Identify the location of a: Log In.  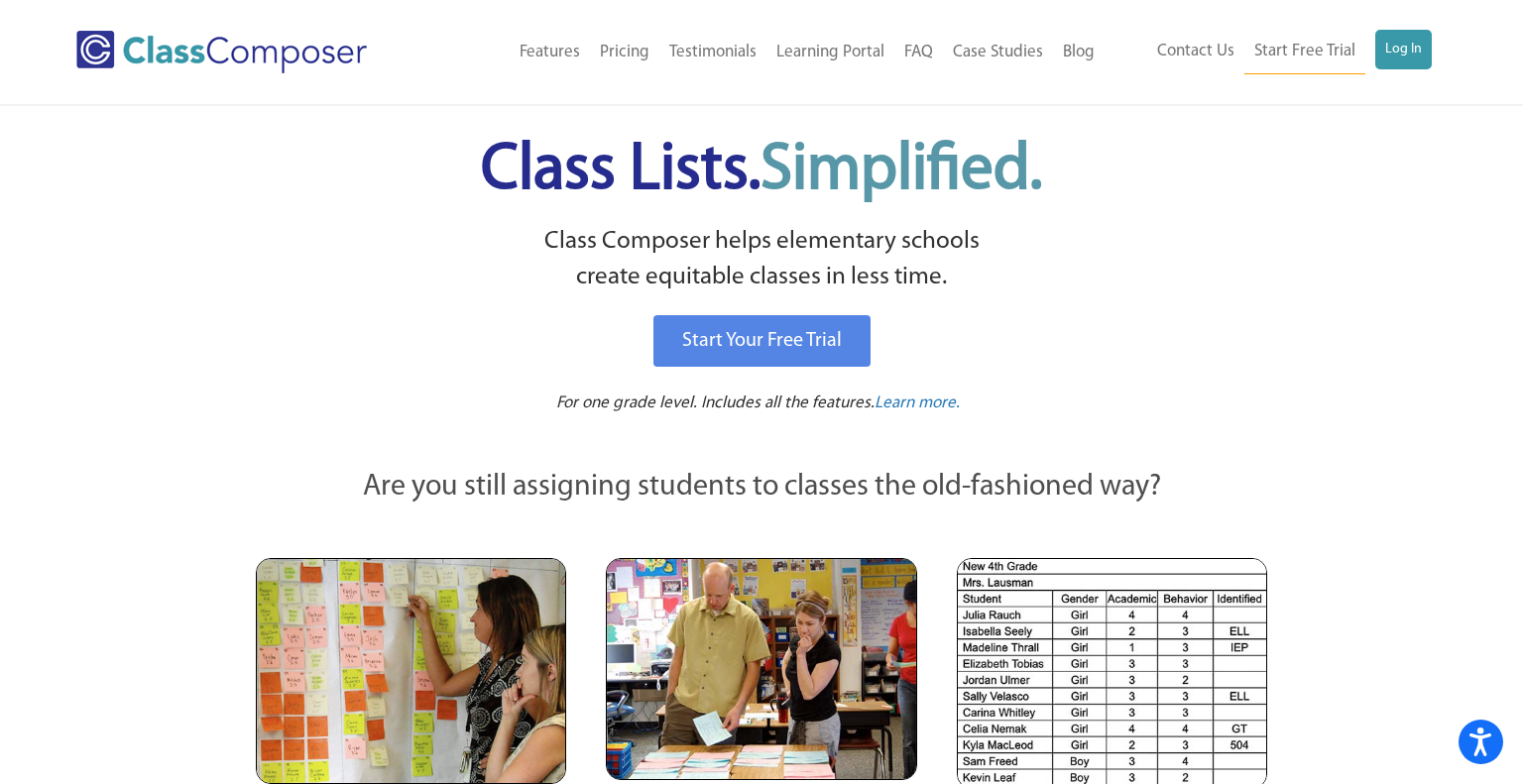
(1403, 50).